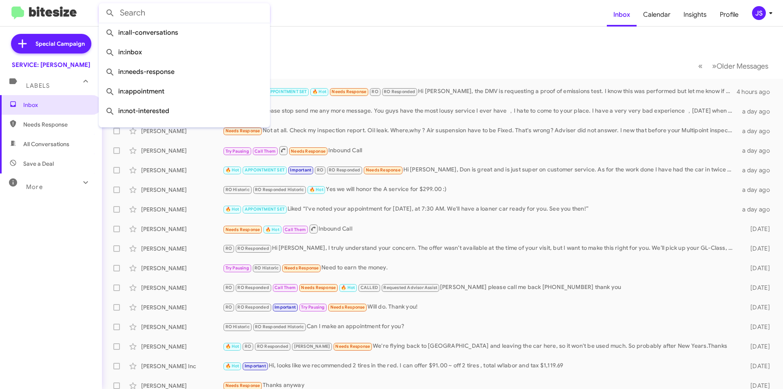  What do you see at coordinates (38, 86) in the screenshot?
I see `span: Labels` at bounding box center [38, 86].